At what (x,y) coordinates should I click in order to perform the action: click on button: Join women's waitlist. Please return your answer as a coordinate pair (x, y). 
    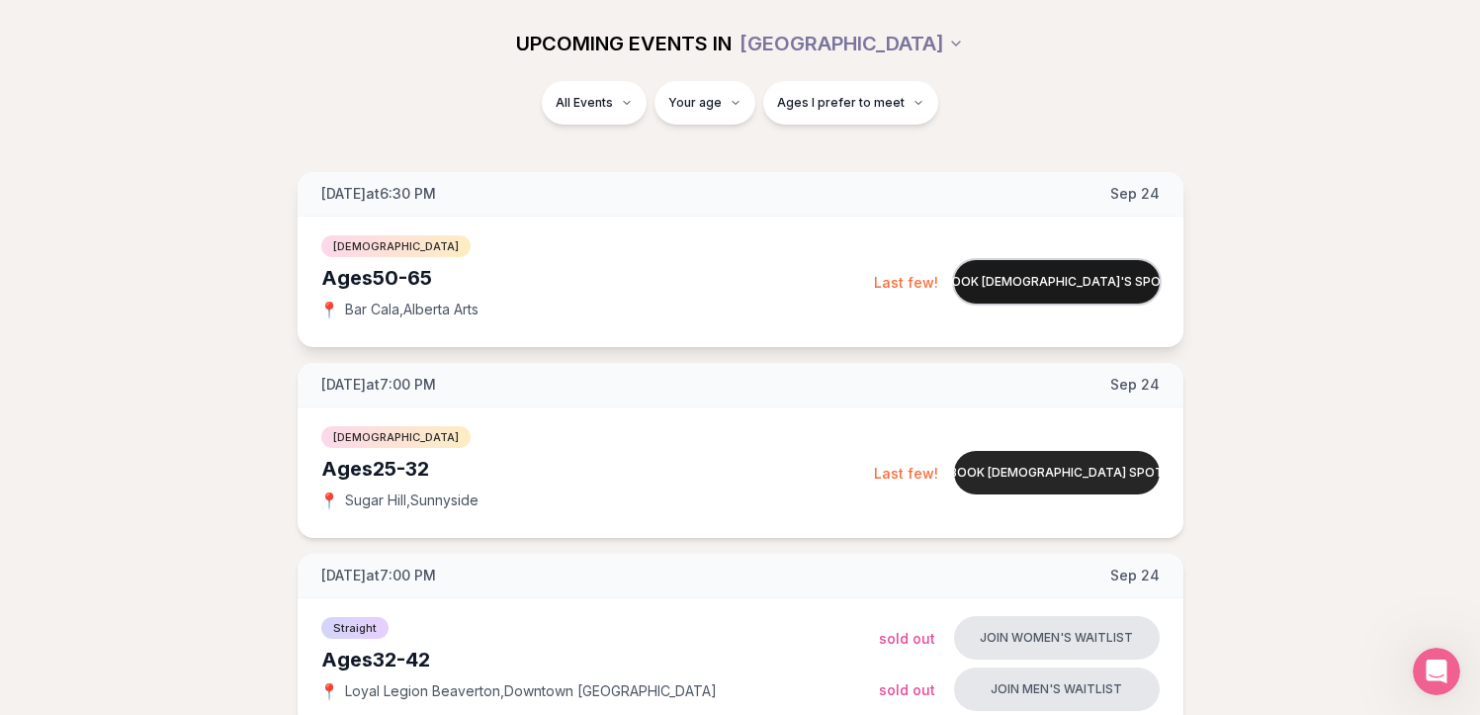
    Looking at the image, I should click on (1057, 638).